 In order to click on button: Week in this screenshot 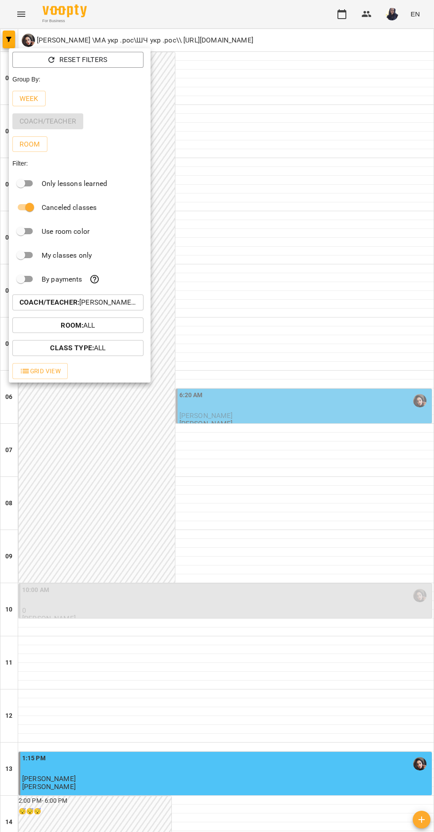, I will do `click(29, 99)`.